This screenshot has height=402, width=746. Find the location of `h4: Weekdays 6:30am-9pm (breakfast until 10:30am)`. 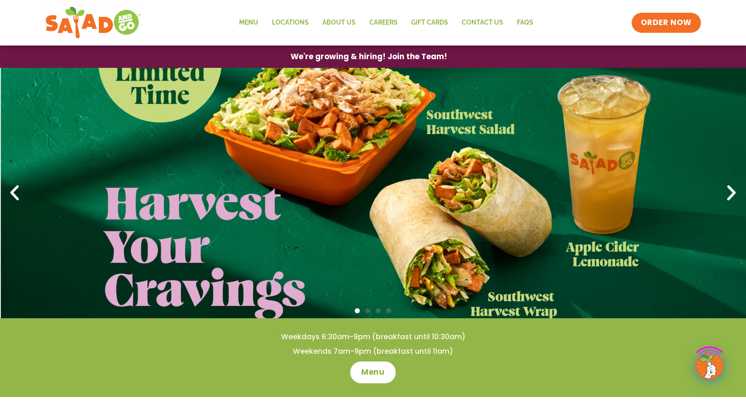

h4: Weekdays 6:30am-9pm (breakfast until 10:30am) is located at coordinates (373, 337).